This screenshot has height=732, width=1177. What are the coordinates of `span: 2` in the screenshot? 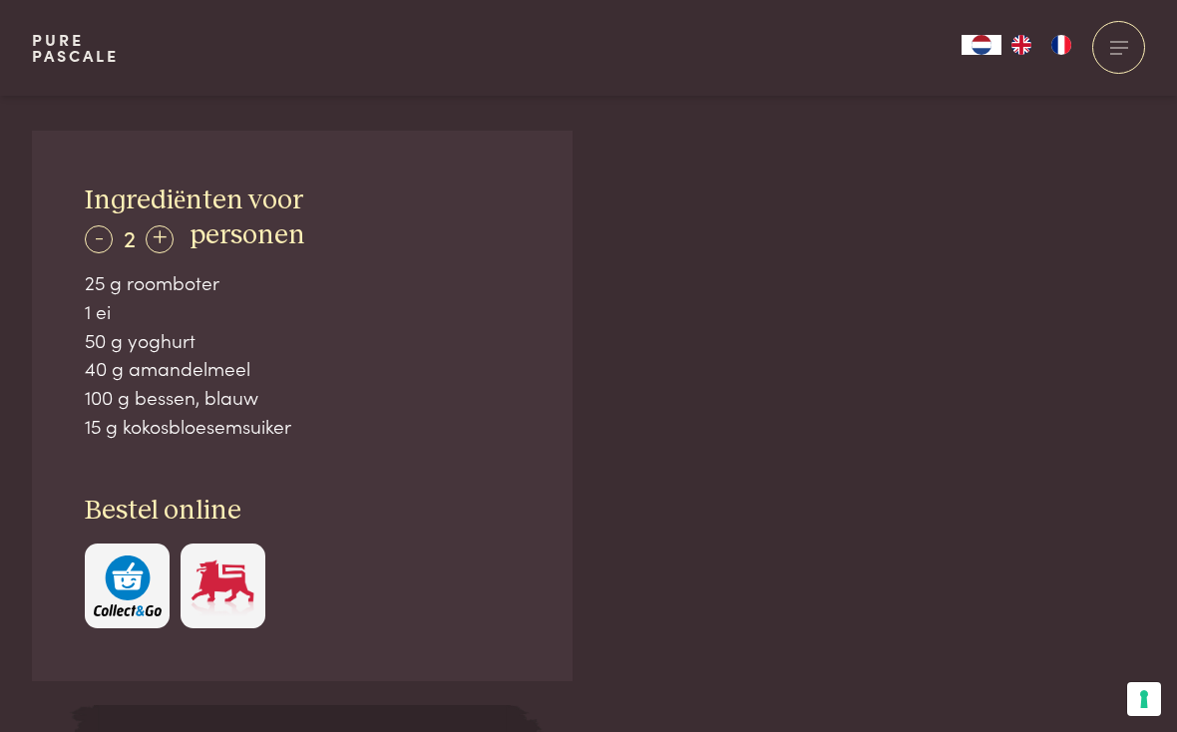 It's located at (130, 236).